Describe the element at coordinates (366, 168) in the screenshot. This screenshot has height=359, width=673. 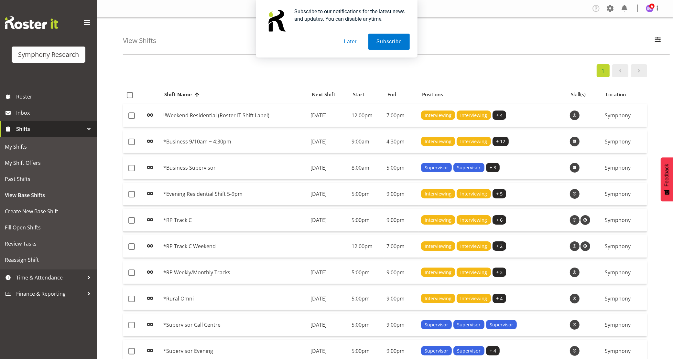
I see `td: 8:00am` at that location.